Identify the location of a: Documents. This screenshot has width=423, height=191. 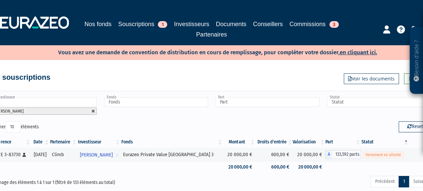
(231, 24).